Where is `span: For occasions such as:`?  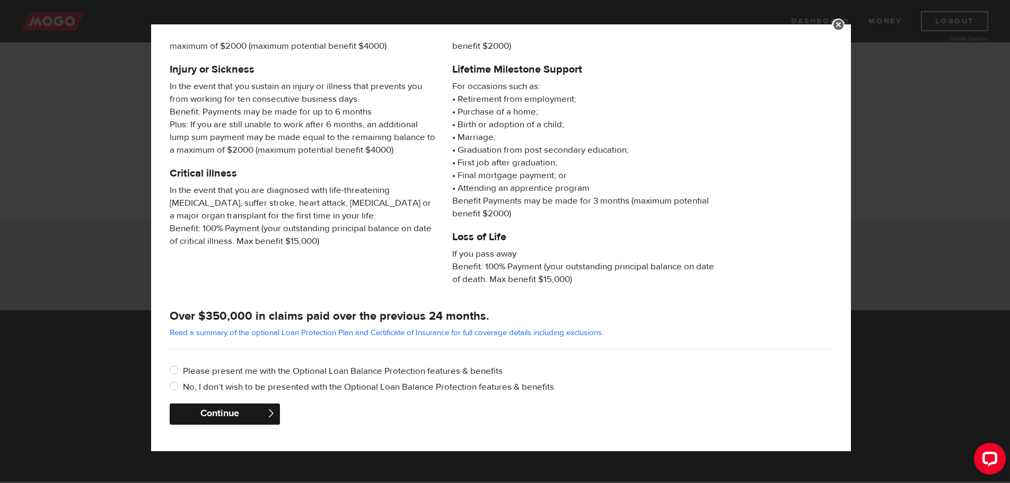 span: For occasions such as: is located at coordinates (585, 86).